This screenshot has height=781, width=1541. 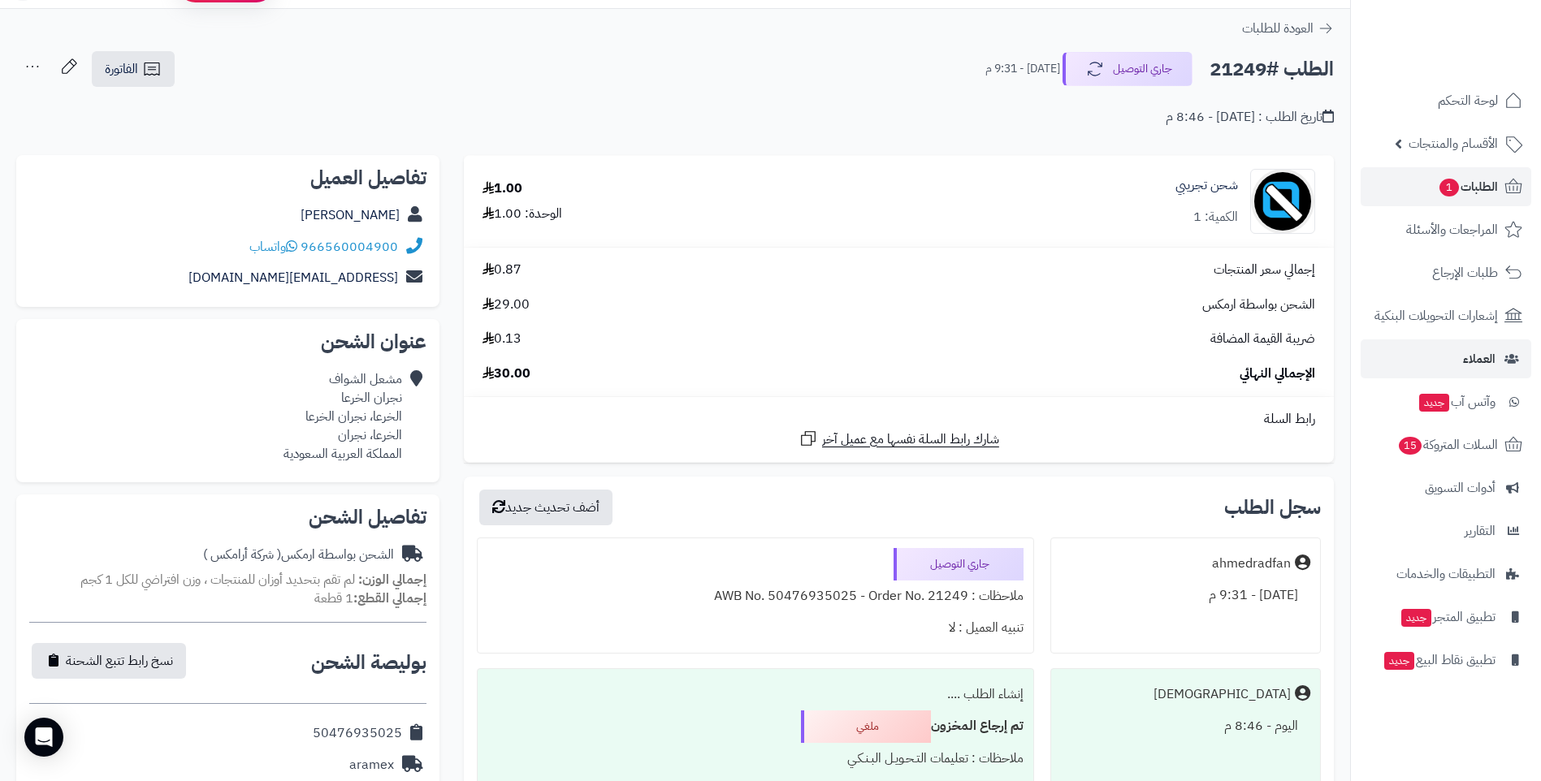 What do you see at coordinates (1448, 617) in the screenshot?
I see `span: تطبيق المتجر` at bounding box center [1448, 617].